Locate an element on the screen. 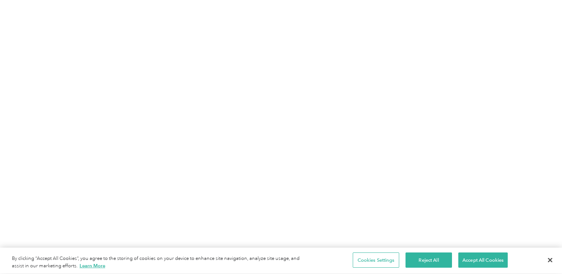 The width and height of the screenshot is (562, 274). div: By clicking “Accept All Cookies”, you agree to the storing of cookies on your device to enhance s... is located at coordinates (161, 263).